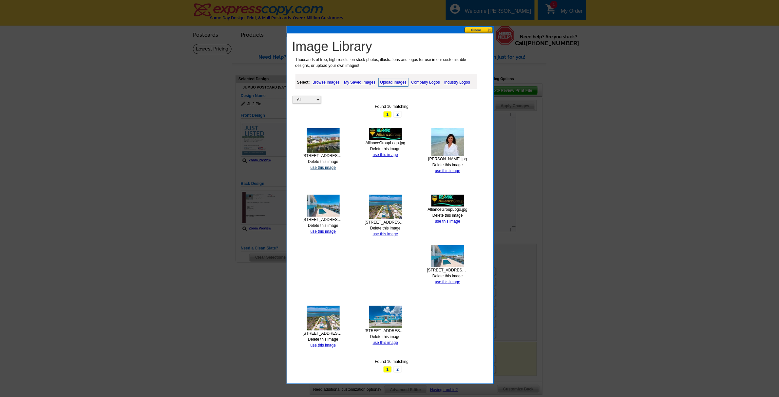 The width and height of the screenshot is (779, 397). I want to click on img: thumb-685327c722d02.jpg, so click(448, 200).